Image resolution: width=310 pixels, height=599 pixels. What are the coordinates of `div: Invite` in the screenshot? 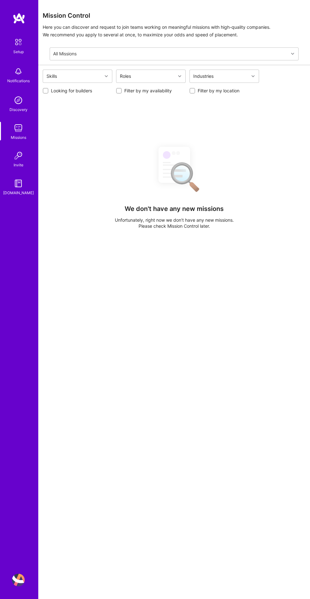 It's located at (18, 165).